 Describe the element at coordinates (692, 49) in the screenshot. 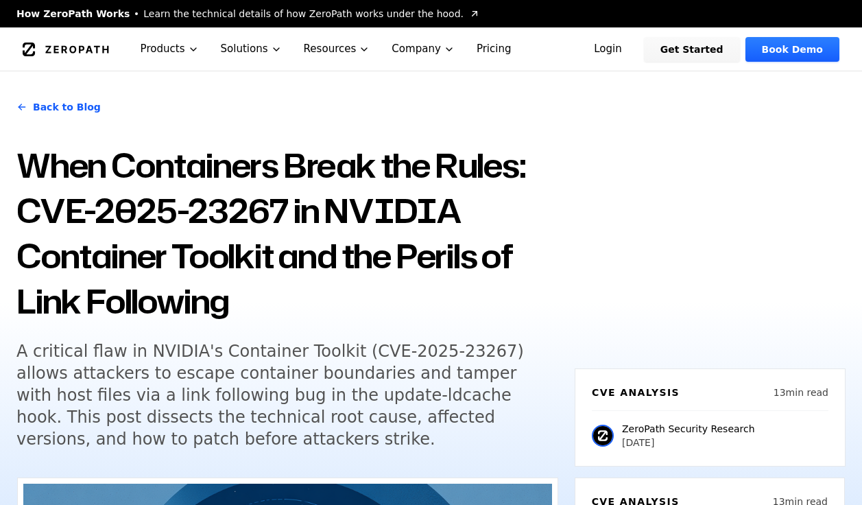

I see `a: Get Started` at that location.